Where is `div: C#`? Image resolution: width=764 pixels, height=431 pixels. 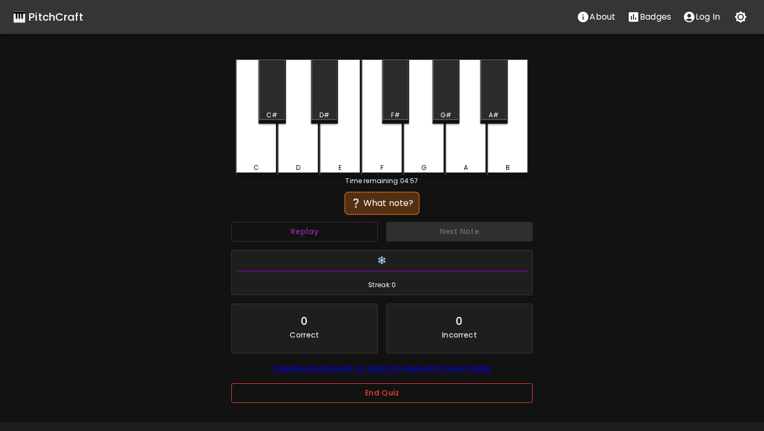 div: C# is located at coordinates (272, 115).